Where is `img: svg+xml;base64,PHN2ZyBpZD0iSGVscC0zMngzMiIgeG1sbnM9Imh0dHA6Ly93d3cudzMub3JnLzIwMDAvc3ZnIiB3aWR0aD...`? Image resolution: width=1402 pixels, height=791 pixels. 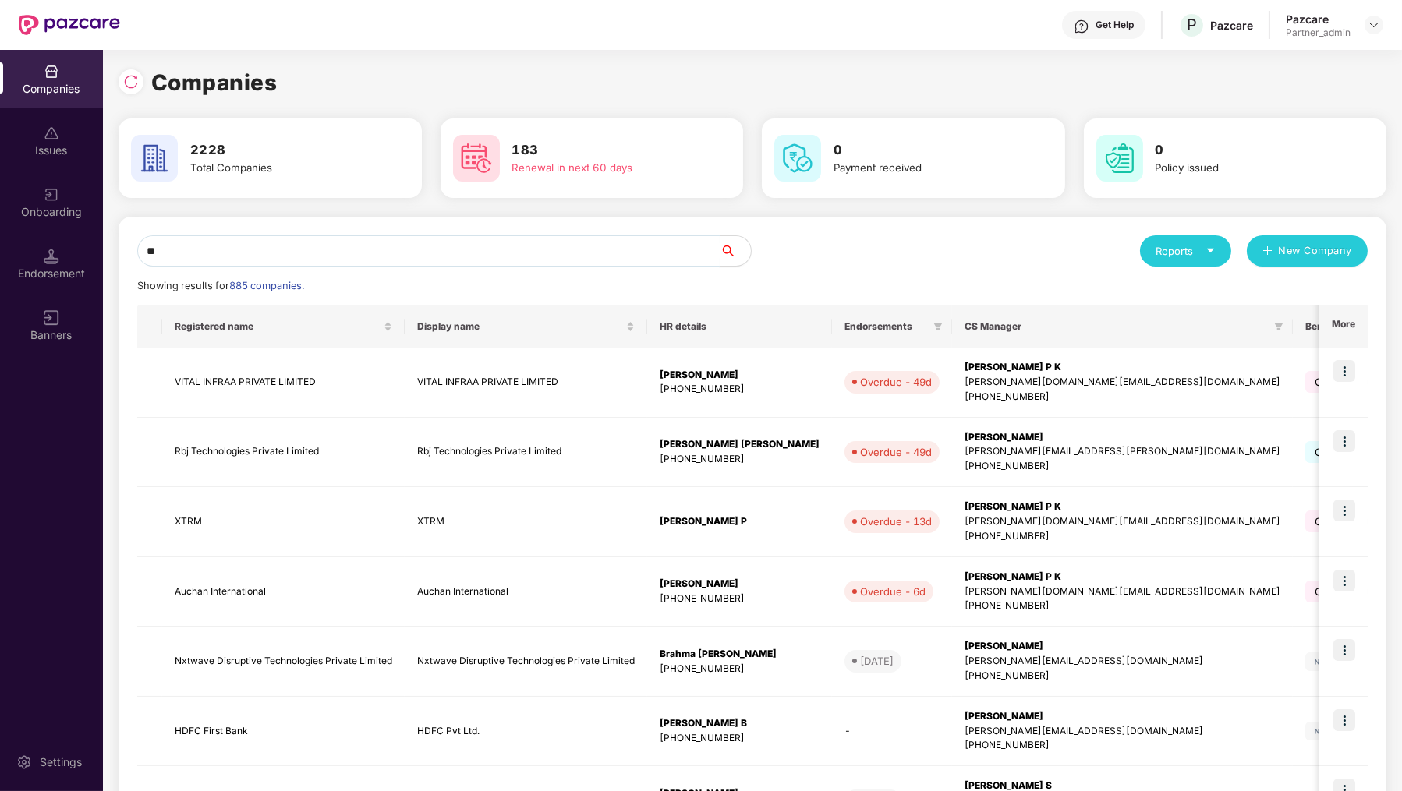
img: svg+xml;base64,PHN2ZyBpZD0iSGVscC0zMngzMiIgeG1sbnM9Imh0dHA6Ly93d3cudzMub3JnLzIwMDAvc3ZnIiB3aWR0aD... is located at coordinates (1081, 27).